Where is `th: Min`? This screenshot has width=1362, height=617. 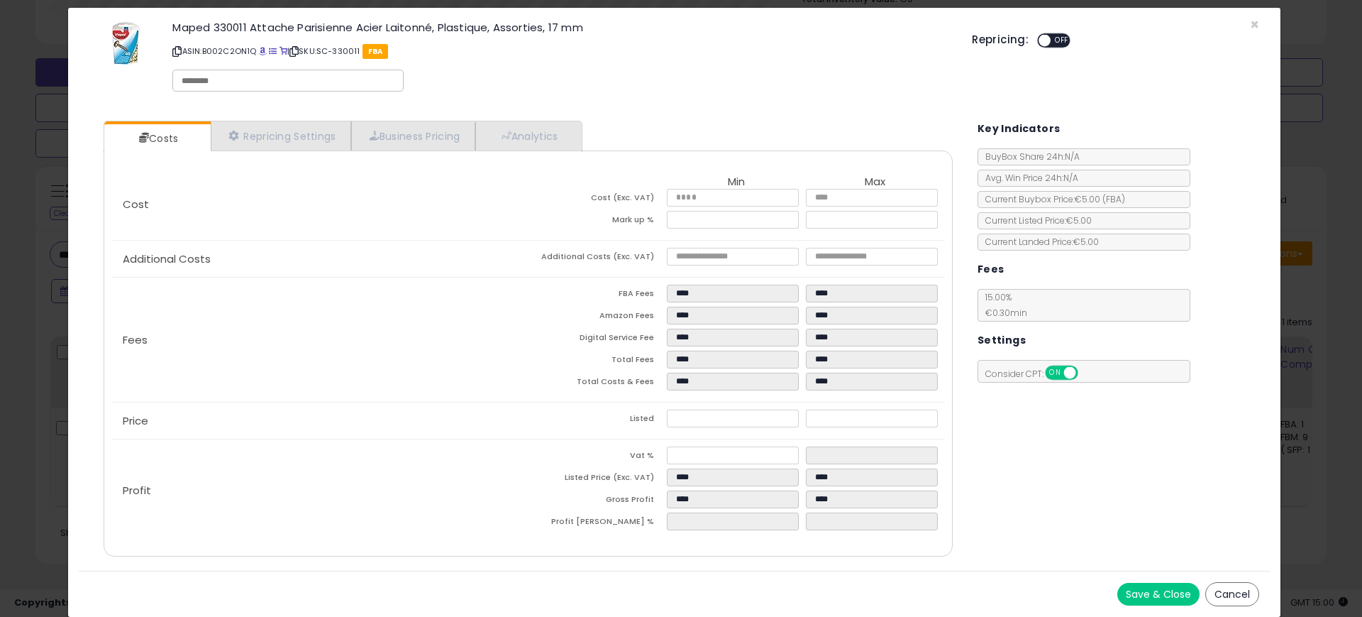 th: Min is located at coordinates (737, 182).